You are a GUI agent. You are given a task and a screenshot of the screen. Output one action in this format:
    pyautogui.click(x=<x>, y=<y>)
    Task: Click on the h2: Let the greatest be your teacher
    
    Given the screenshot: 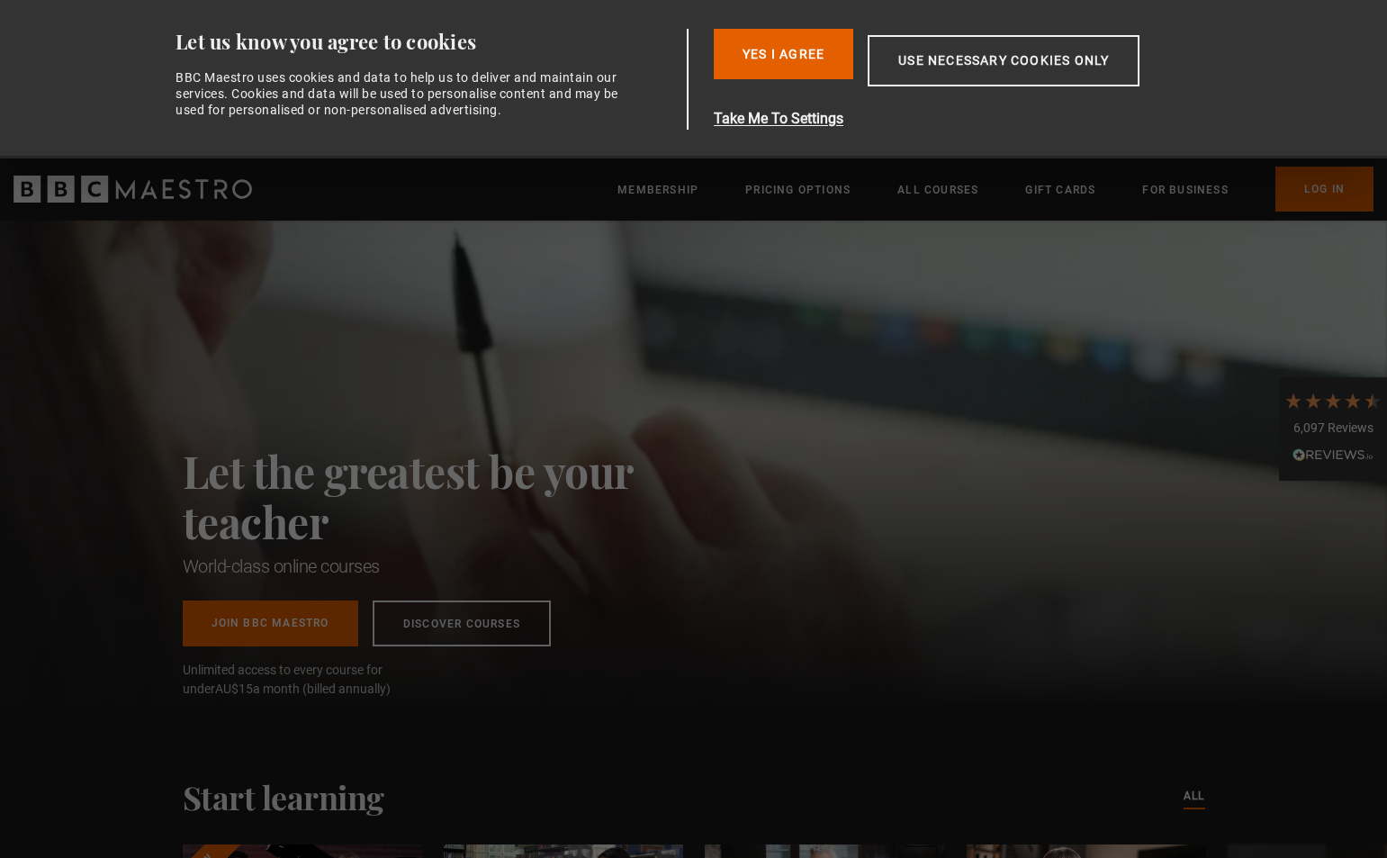 What is the action you would take?
    pyautogui.click(x=448, y=496)
    